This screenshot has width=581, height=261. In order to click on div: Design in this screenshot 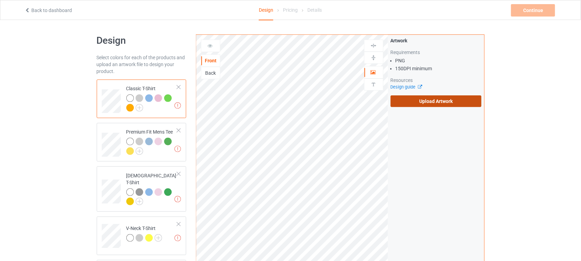, I will do `click(266, 10)`.